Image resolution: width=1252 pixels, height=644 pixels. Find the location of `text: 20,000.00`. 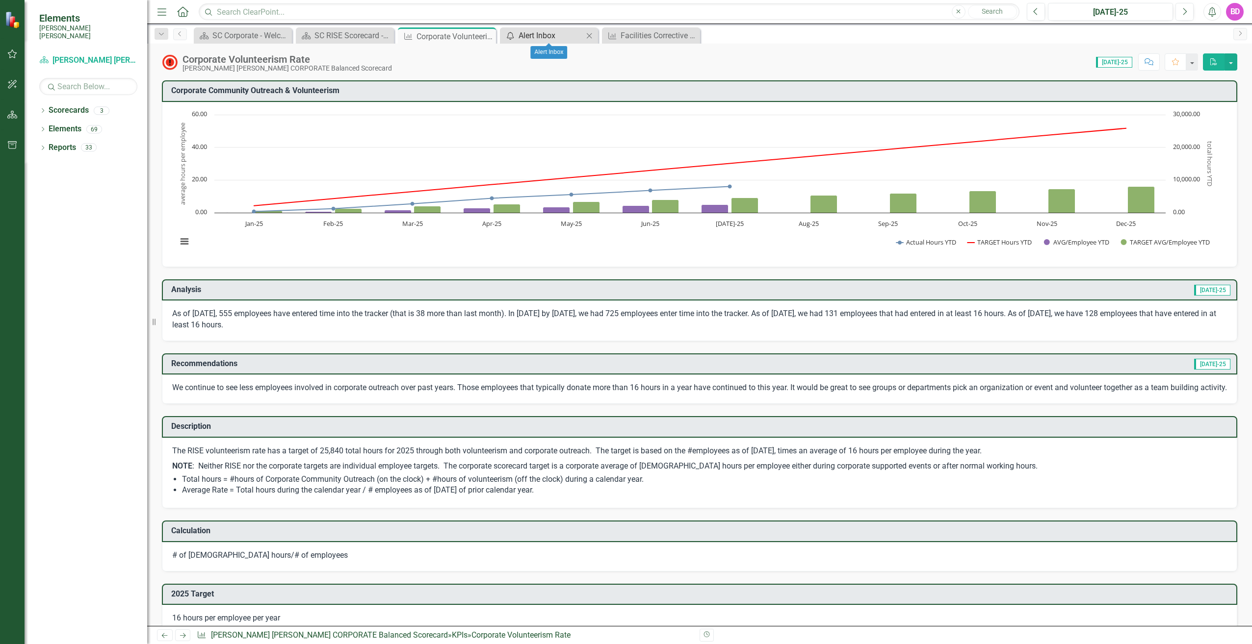

text: 20,000.00 is located at coordinates (1186, 147).